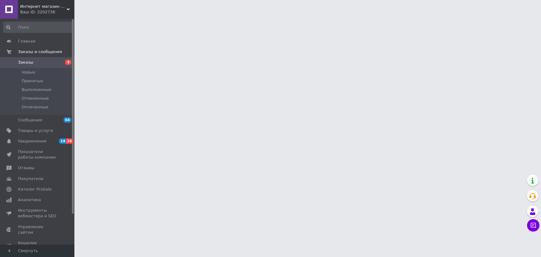  I want to click on span: Покупатели, so click(31, 179).